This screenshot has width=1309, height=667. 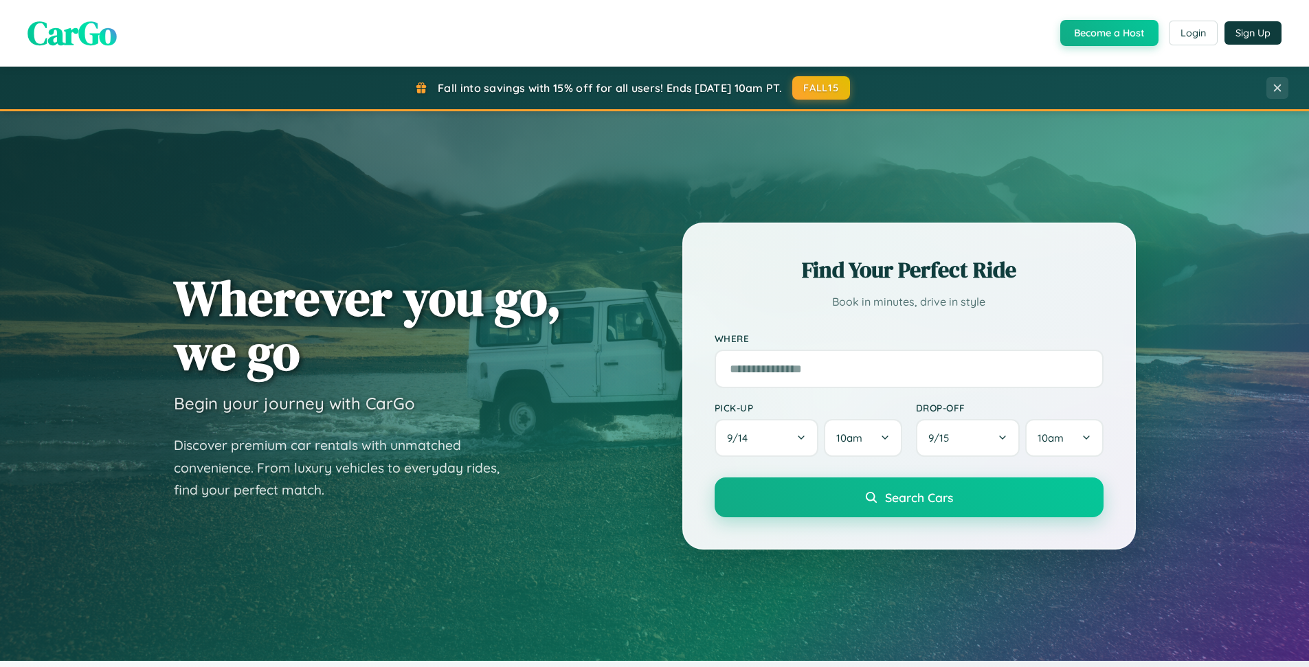 I want to click on p: Book in minutes, drive in style, so click(x=909, y=302).